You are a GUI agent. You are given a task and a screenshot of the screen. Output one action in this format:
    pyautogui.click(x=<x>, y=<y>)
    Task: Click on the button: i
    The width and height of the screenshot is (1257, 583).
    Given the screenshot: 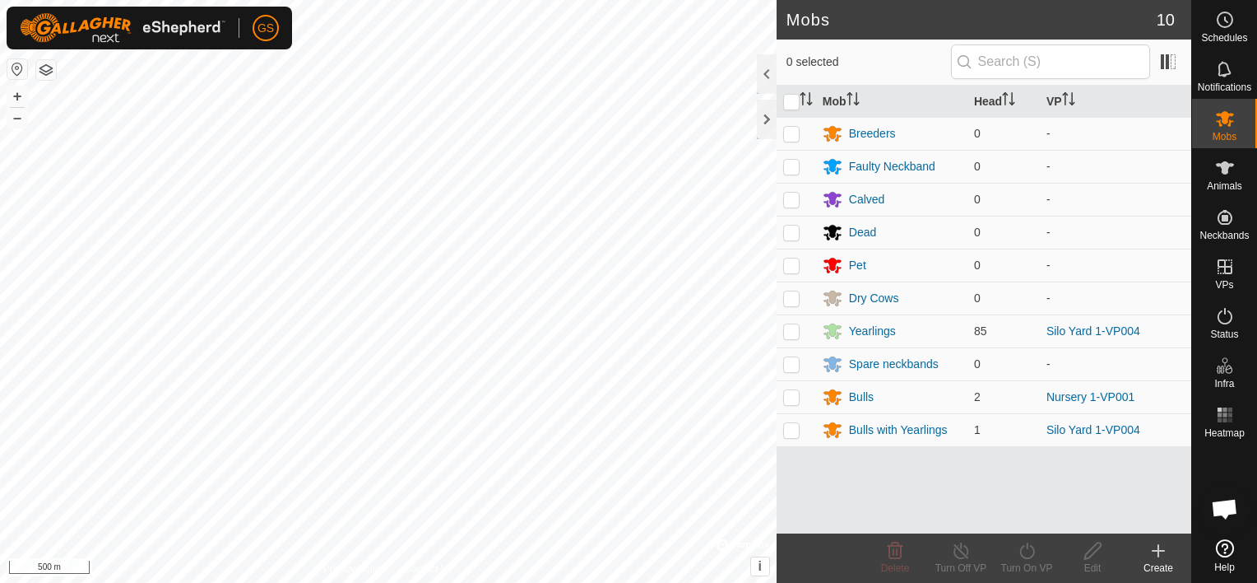 What is the action you would take?
    pyautogui.click(x=760, y=566)
    